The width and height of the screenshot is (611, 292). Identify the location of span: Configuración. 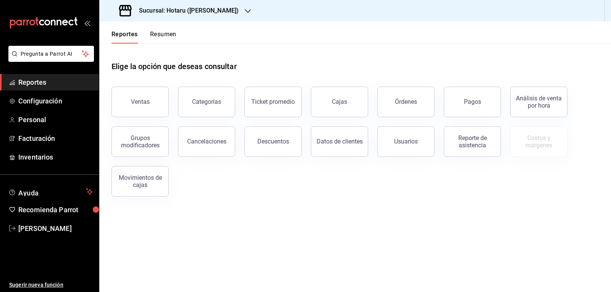
(55, 101).